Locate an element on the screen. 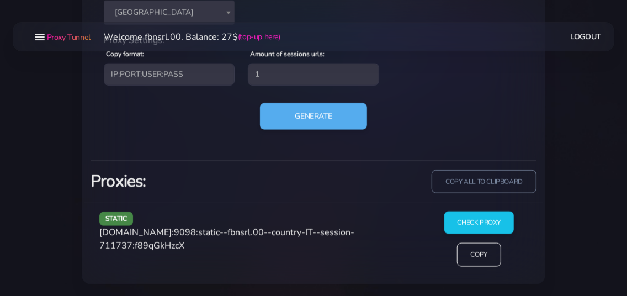 This screenshot has width=627, height=296. input: Check Proxy is located at coordinates (479, 223).